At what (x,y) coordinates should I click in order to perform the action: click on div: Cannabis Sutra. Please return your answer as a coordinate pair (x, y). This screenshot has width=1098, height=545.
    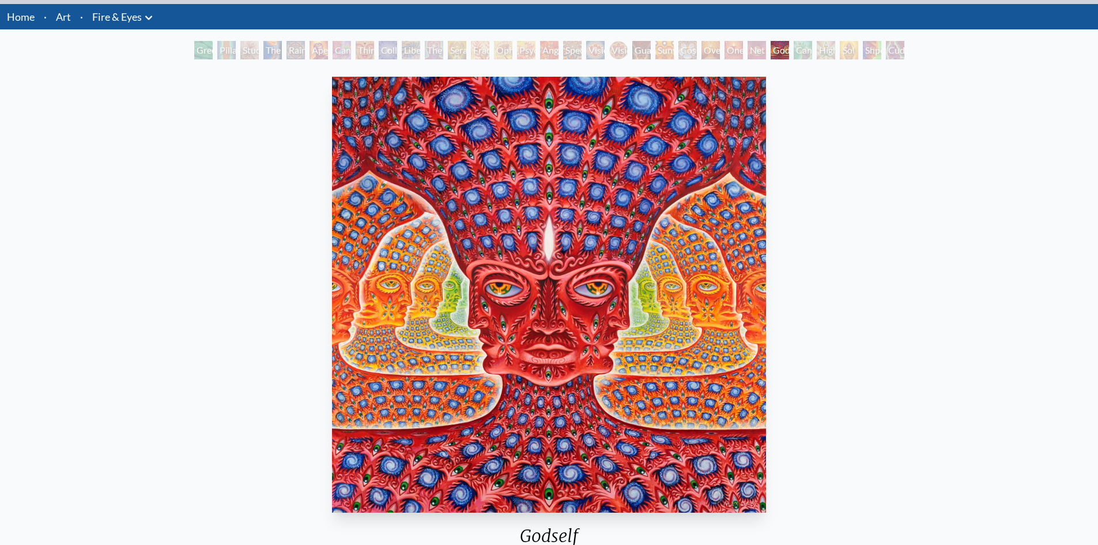
    Looking at the image, I should click on (342, 50).